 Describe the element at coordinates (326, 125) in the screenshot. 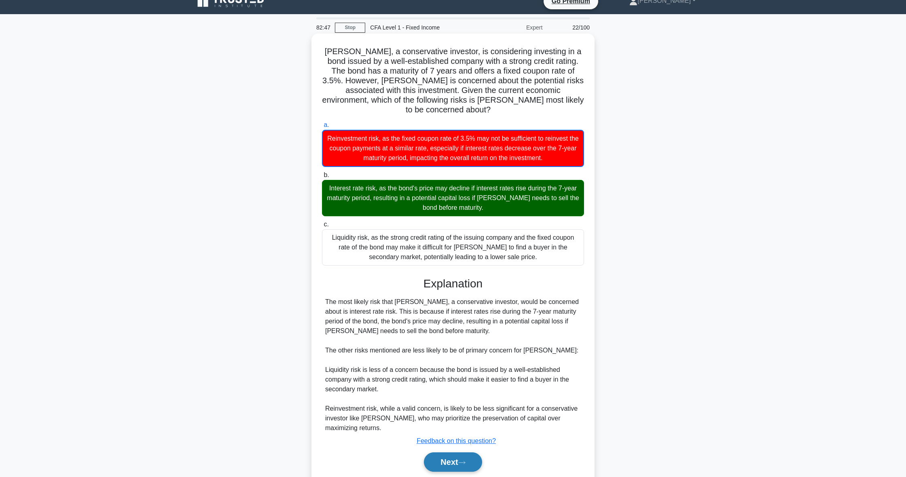

I see `span: a.` at that location.